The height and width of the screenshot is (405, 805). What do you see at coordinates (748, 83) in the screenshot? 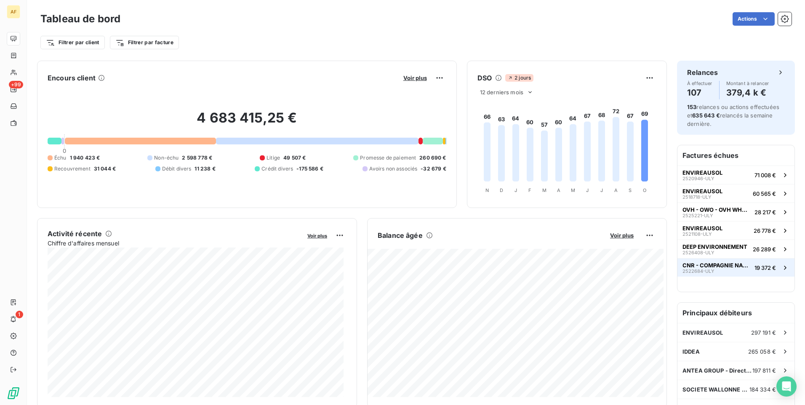
I see `span: Montant à relancer` at bounding box center [748, 83].